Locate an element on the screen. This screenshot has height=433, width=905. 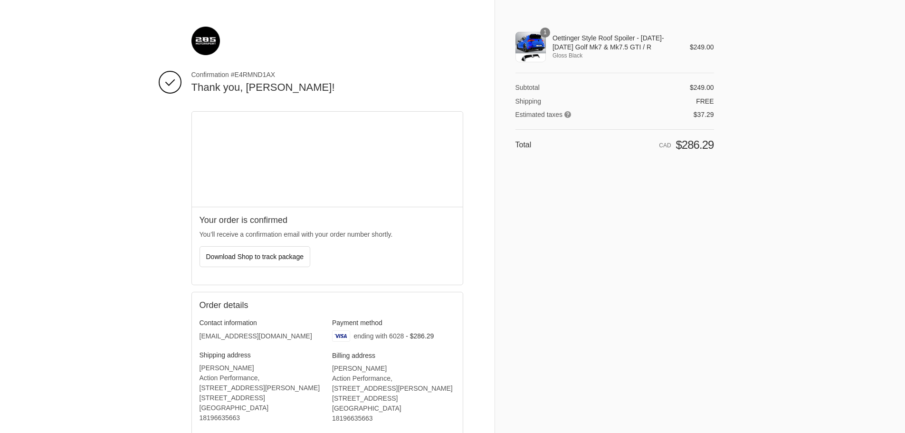
span: - $286.29 is located at coordinates (420, 336).